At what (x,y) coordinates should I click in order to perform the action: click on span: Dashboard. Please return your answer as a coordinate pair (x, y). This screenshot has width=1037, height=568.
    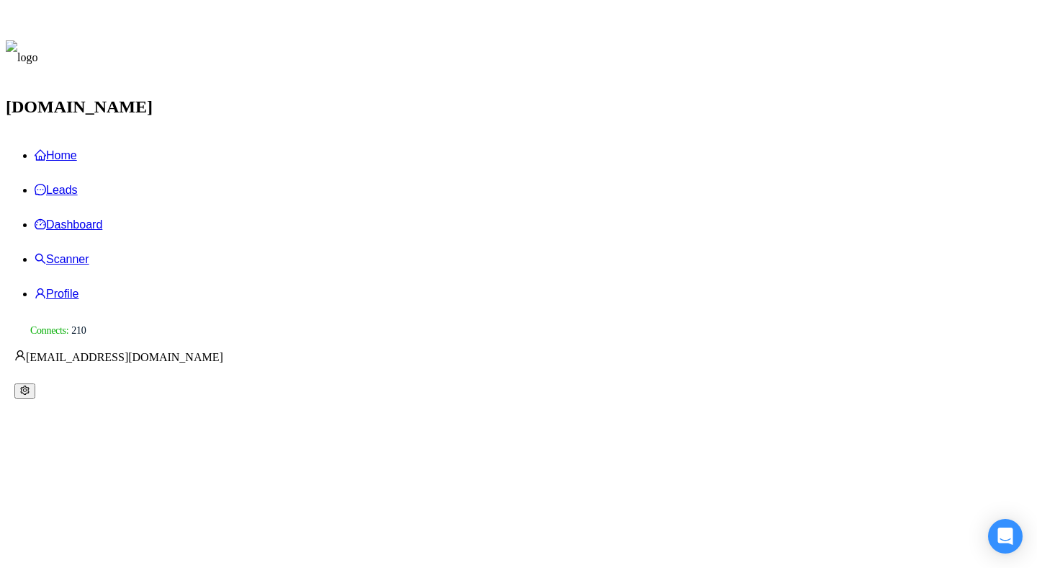
    Looking at the image, I should click on (74, 224).